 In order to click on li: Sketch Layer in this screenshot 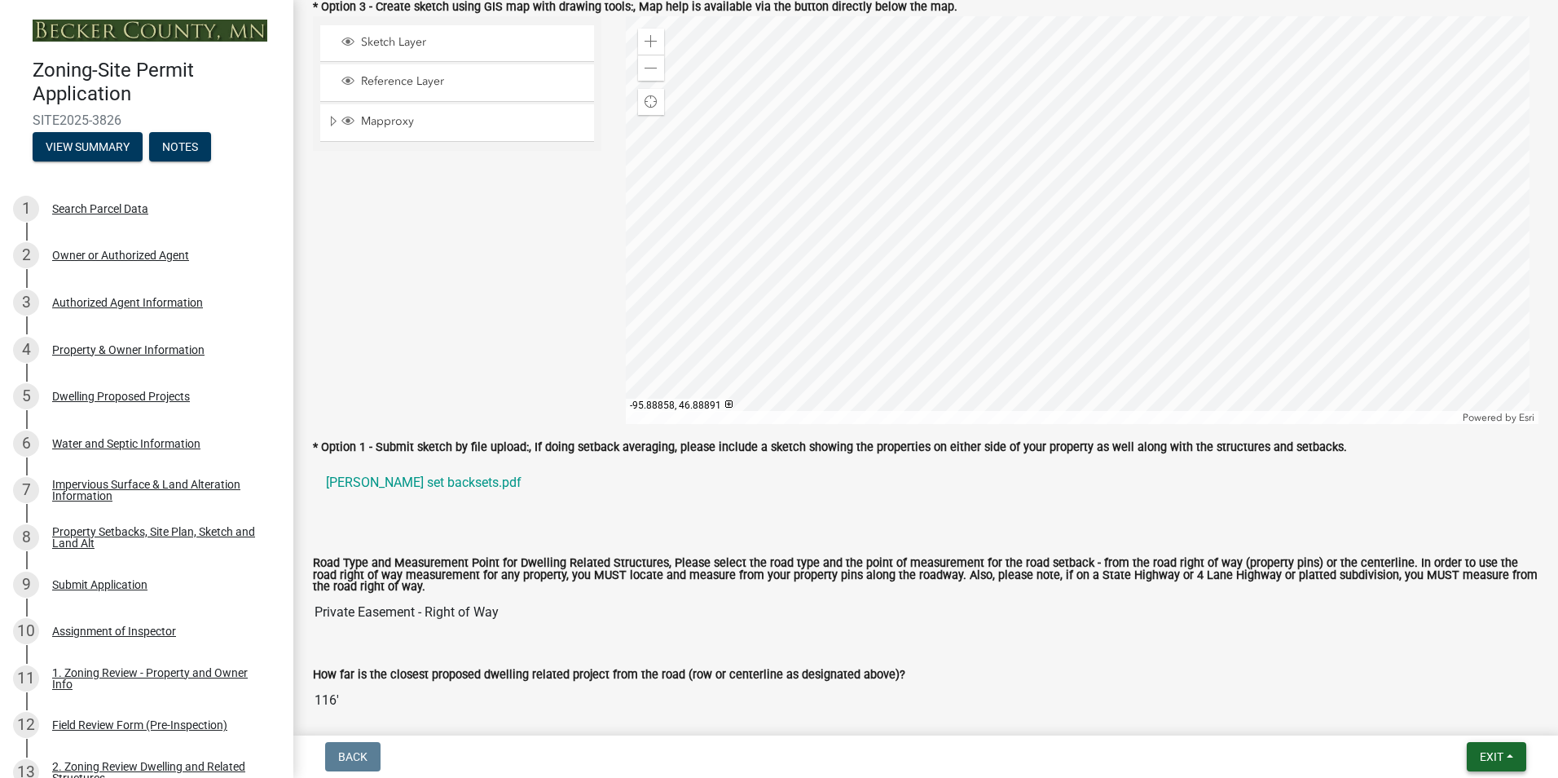, I will do `click(457, 43)`.